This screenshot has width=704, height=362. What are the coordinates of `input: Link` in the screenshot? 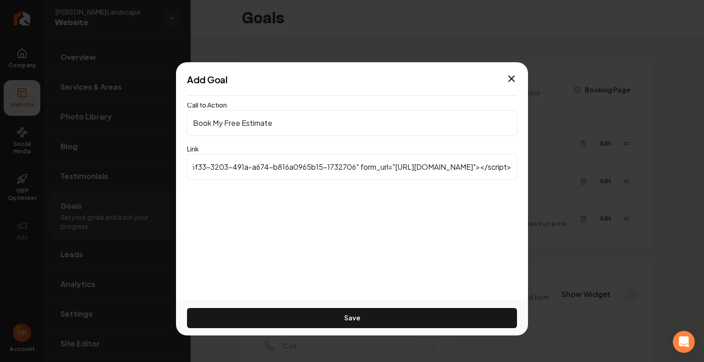 It's located at (352, 167).